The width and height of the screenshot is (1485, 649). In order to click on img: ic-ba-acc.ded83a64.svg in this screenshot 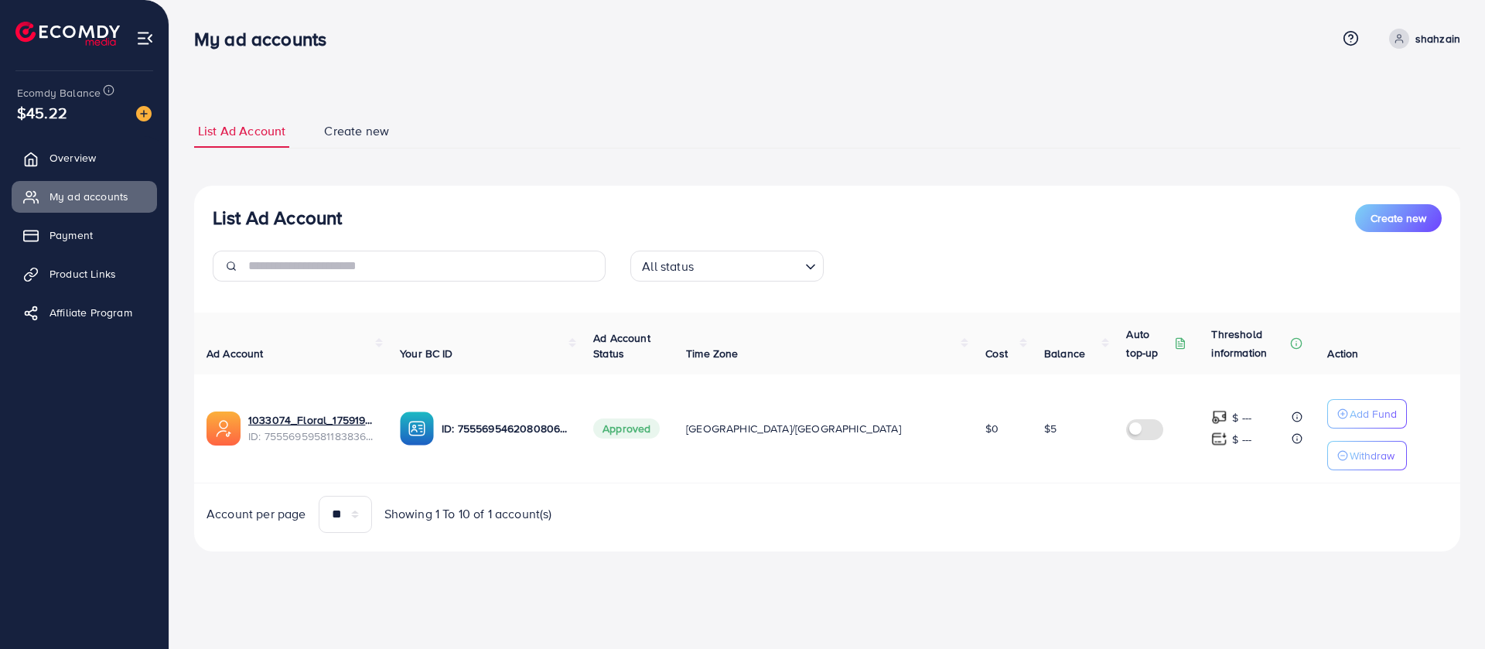, I will do `click(417, 428)`.